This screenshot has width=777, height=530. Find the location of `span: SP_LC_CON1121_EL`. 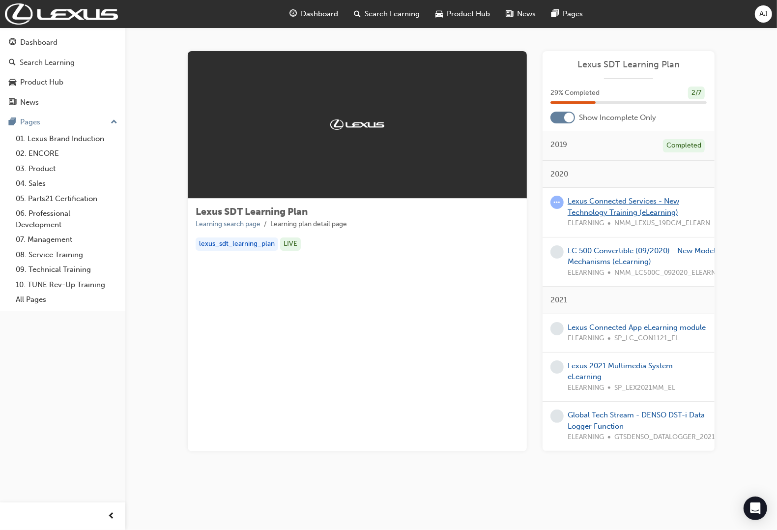

span: SP_LC_CON1121_EL is located at coordinates (646, 338).